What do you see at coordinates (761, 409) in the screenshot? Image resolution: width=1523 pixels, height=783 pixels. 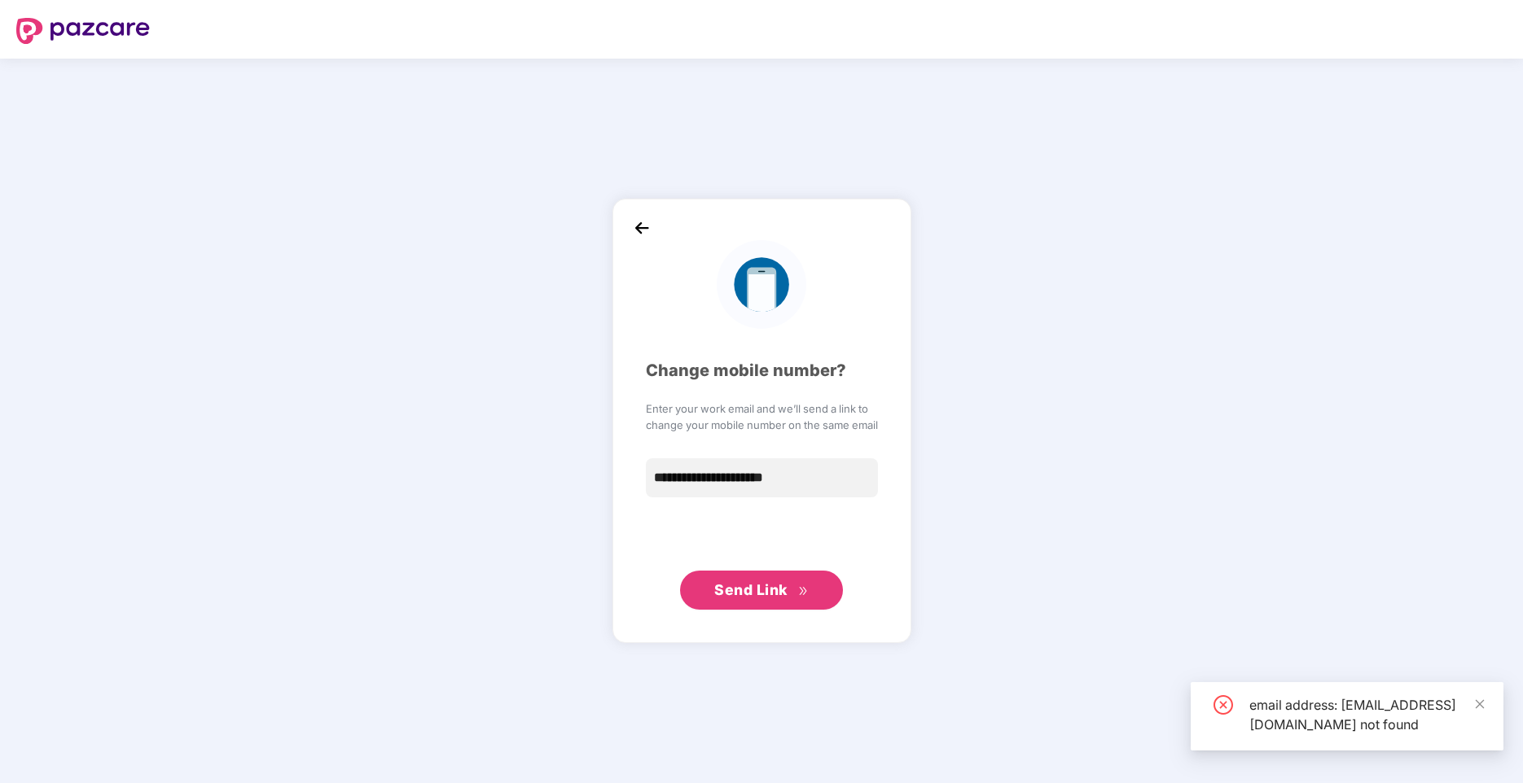 I see `span: Enter your work email and we’ll send a link to` at bounding box center [761, 409].